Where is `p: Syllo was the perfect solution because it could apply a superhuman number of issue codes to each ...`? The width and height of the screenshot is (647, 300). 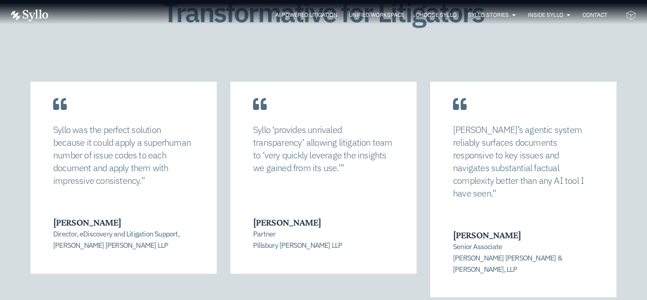
p: Syllo was the perfect solution because it could apply a superhuman number of issue codes to each ... is located at coordinates (124, 155).